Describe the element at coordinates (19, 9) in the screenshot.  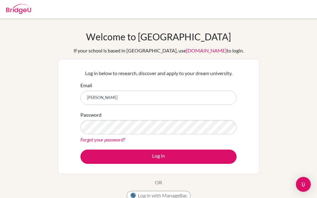
I see `img: Bridge-U` at that location.